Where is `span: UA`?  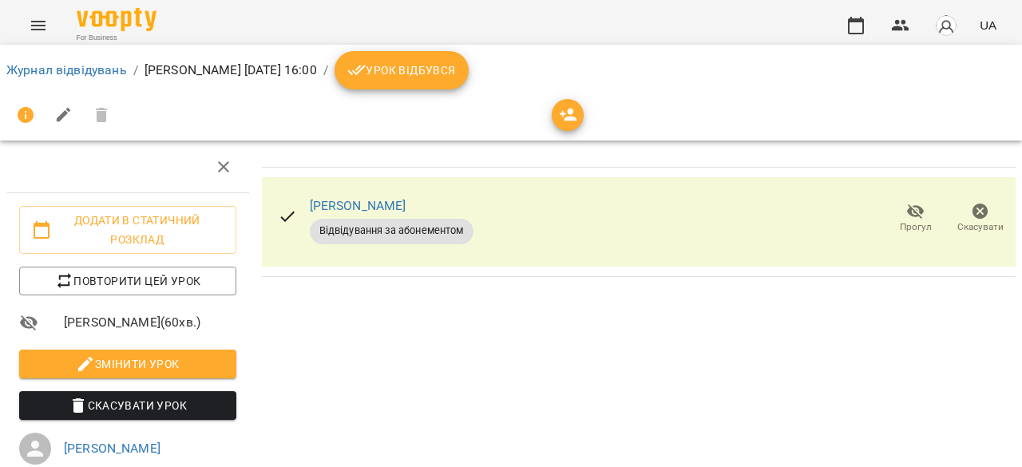
span: UA is located at coordinates (988, 25).